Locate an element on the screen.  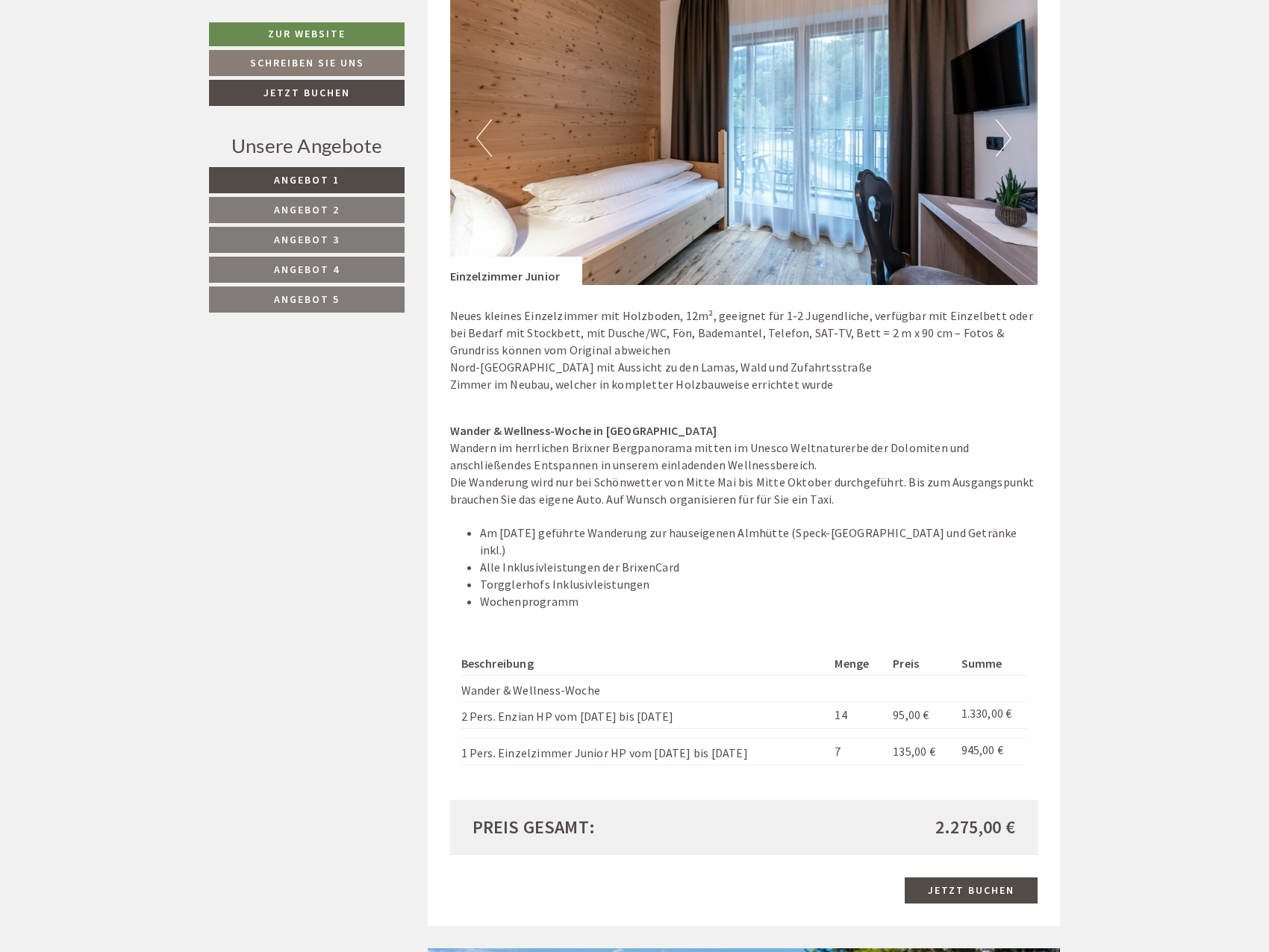
td: Wander & Wellness-Woche is located at coordinates (644, 689).